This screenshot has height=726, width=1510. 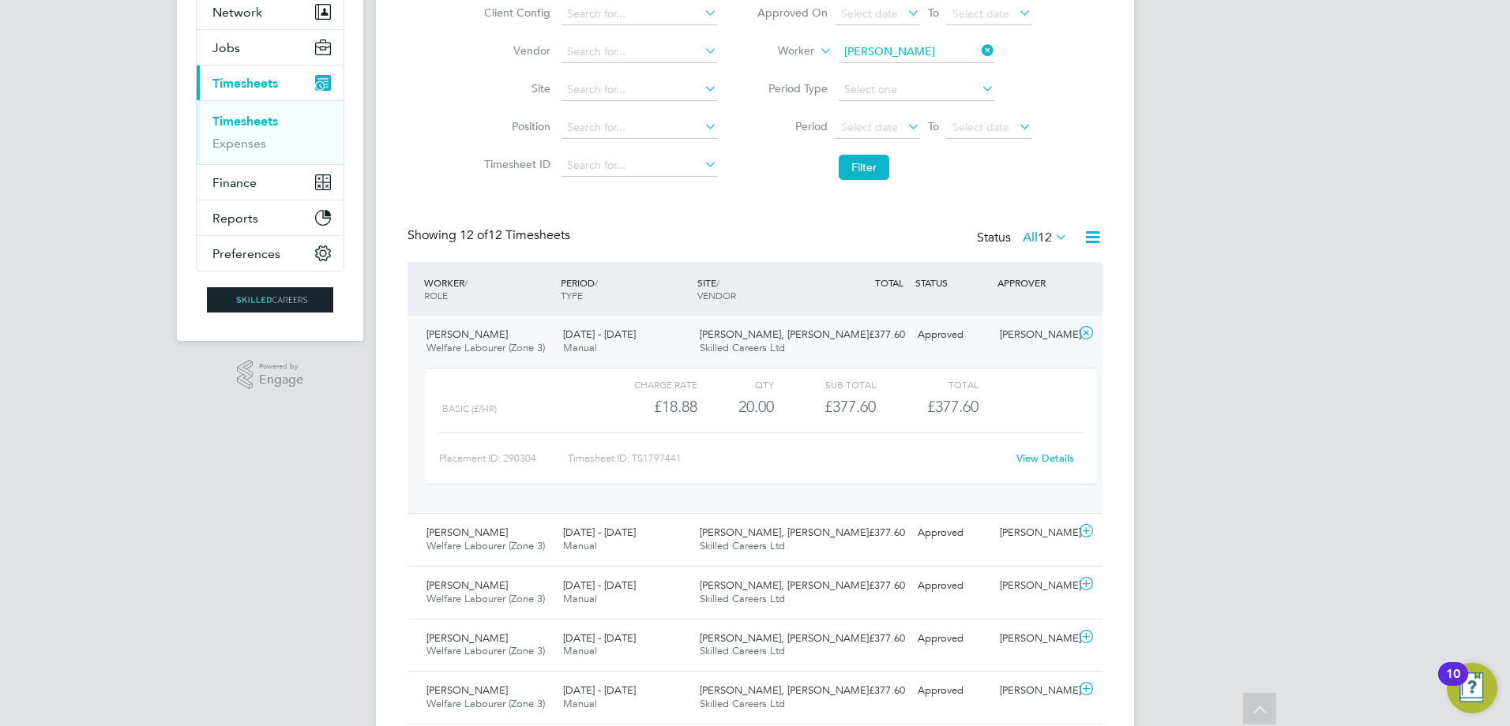 I want to click on div: PERIOD, so click(x=625, y=289).